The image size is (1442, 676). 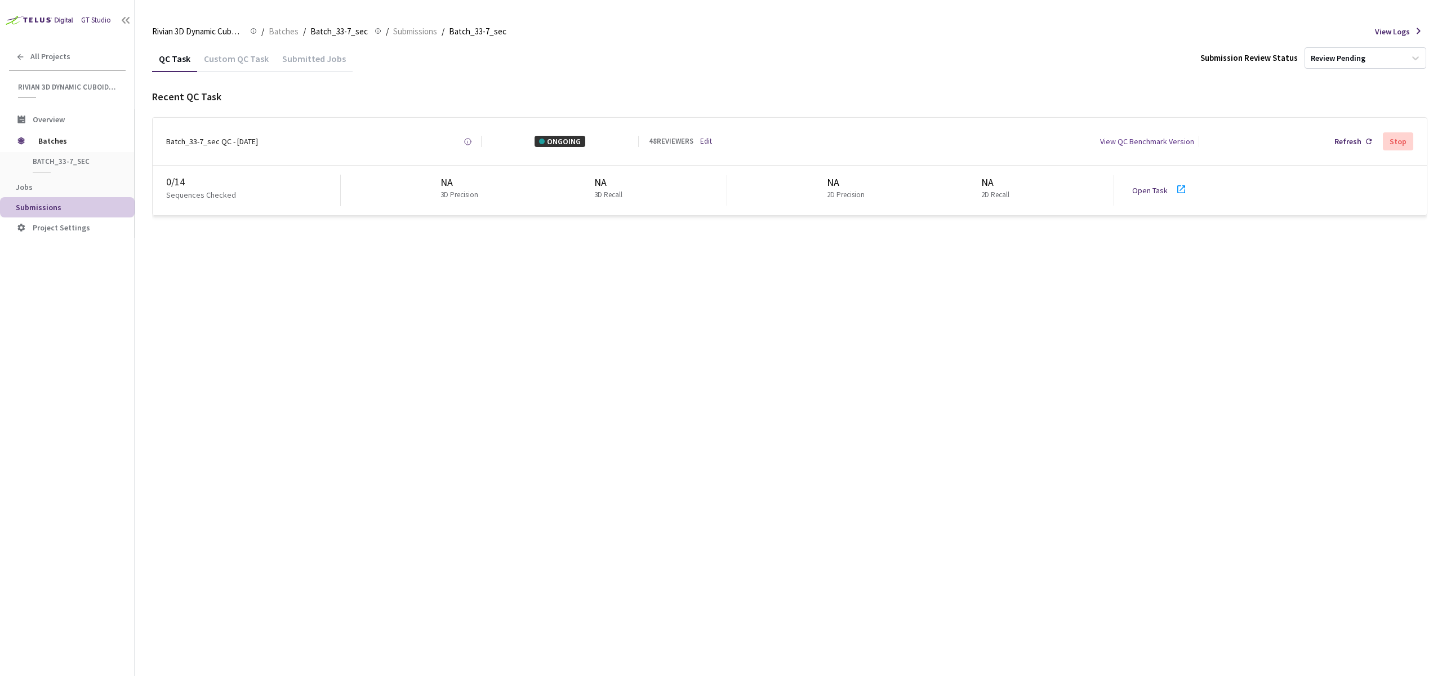 I want to click on div: Custom QC Task, so click(x=236, y=63).